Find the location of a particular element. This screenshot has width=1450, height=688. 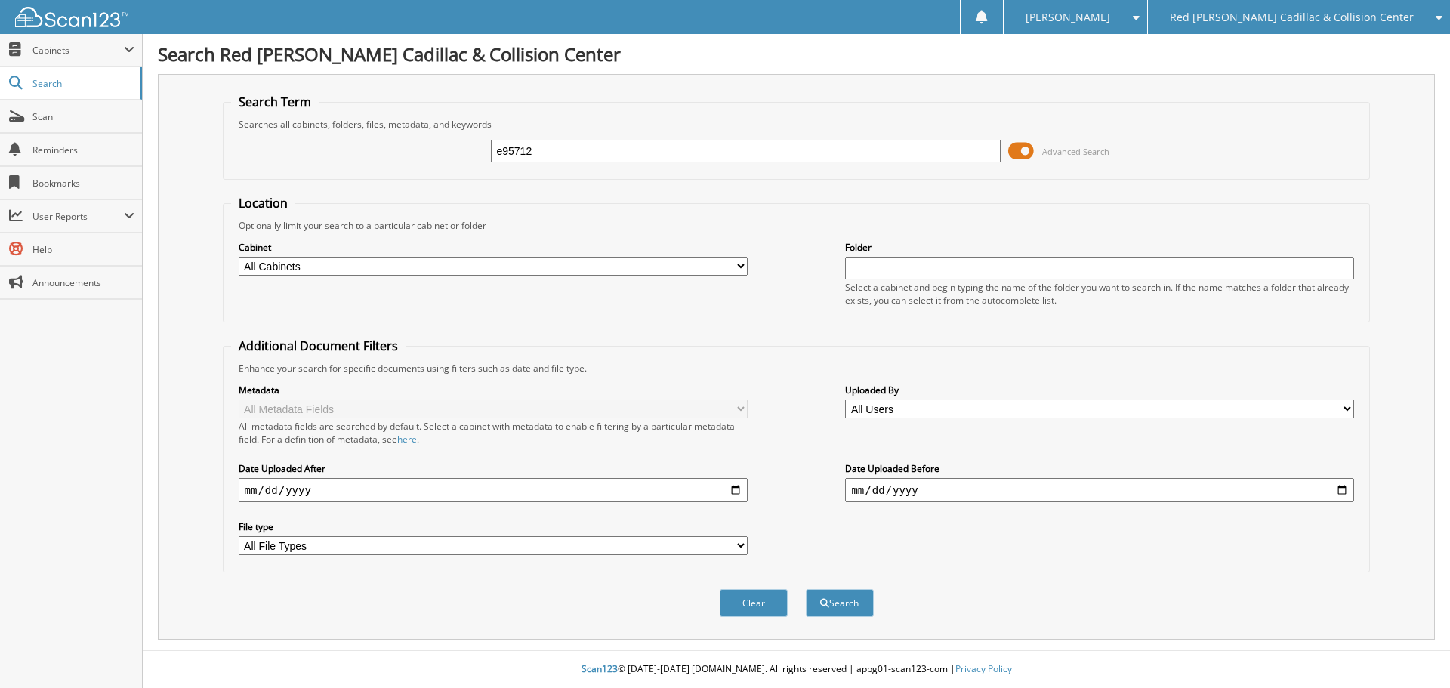

span: User Reports is located at coordinates (78, 216).